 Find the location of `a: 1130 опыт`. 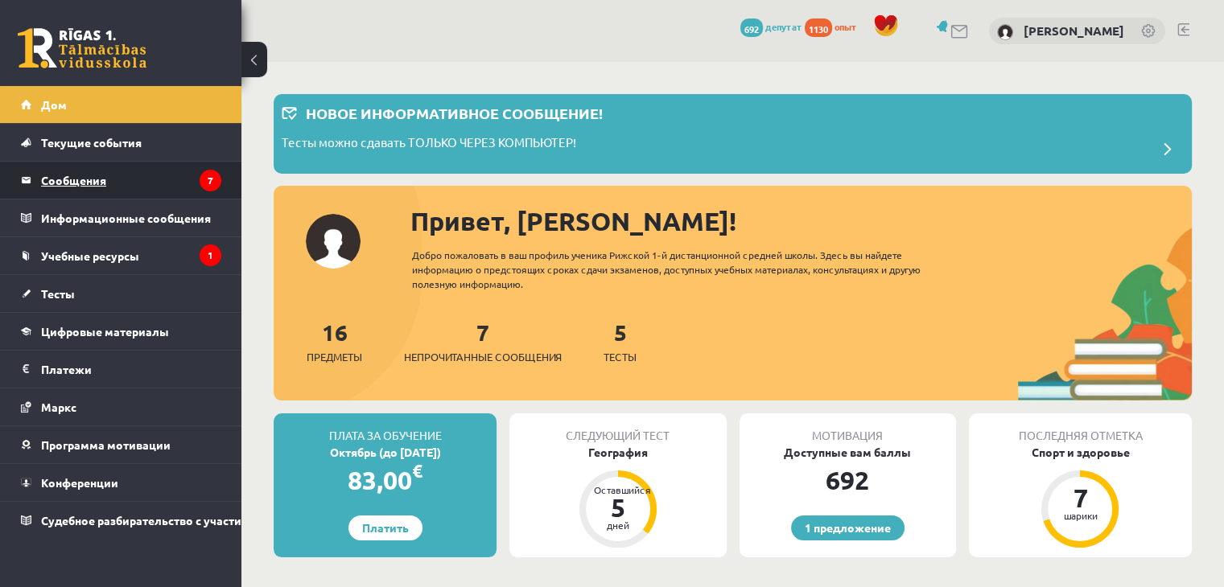

a: 1130 опыт is located at coordinates (834, 27).